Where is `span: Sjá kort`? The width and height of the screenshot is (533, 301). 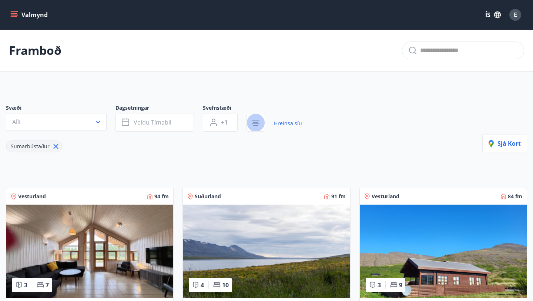 span: Sjá kort is located at coordinates (505, 143).